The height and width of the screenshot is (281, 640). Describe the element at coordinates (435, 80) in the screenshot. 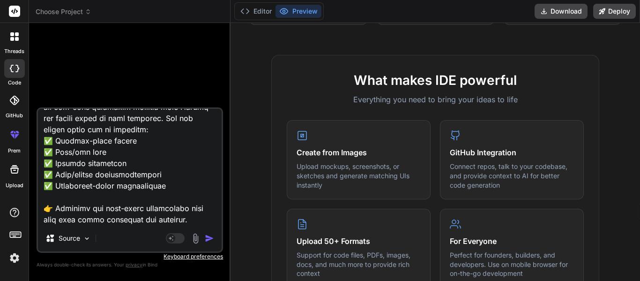

I see `h2: What makes IDE powerful` at that location.